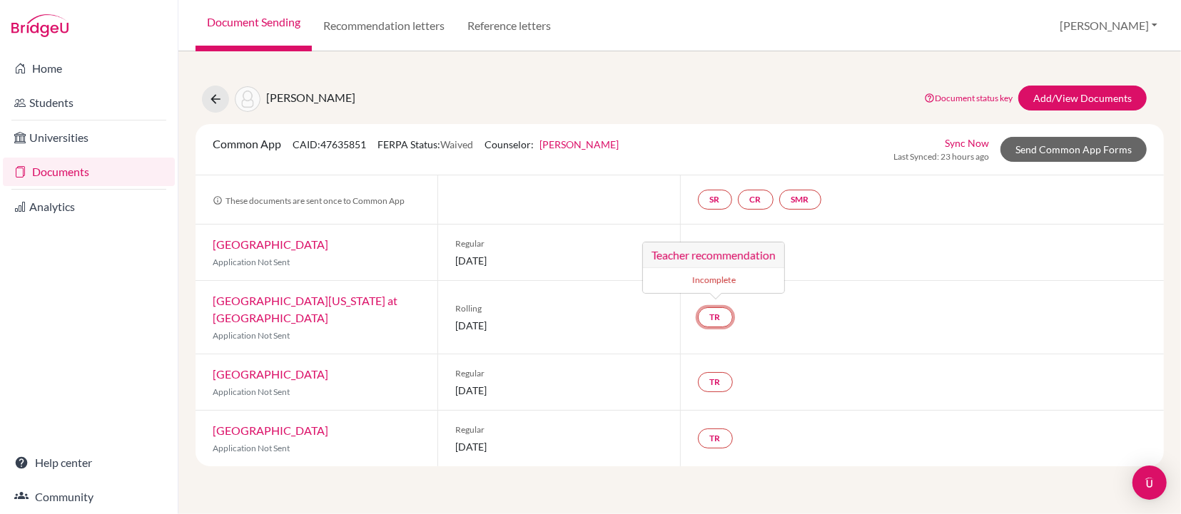  What do you see at coordinates (715, 200) in the screenshot?
I see `a: SR` at bounding box center [715, 200].